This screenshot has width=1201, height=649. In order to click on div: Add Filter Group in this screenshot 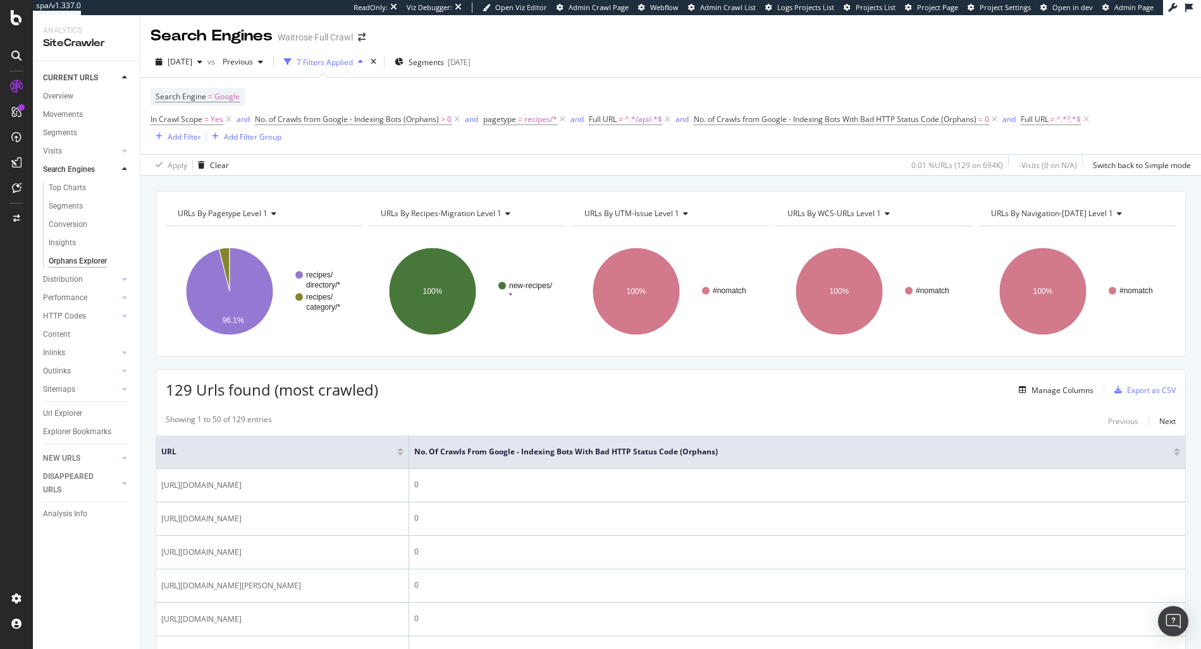, I will do `click(252, 137)`.